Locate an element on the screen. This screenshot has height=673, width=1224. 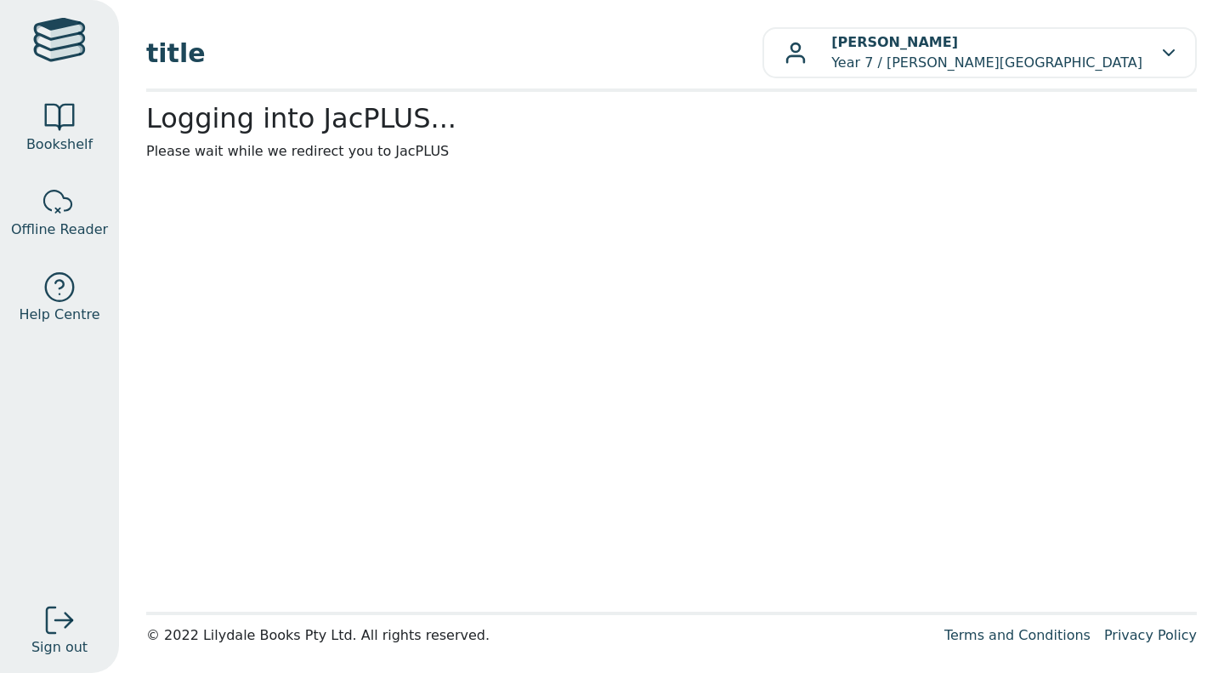
span: Offline Reader is located at coordinates (60, 230).